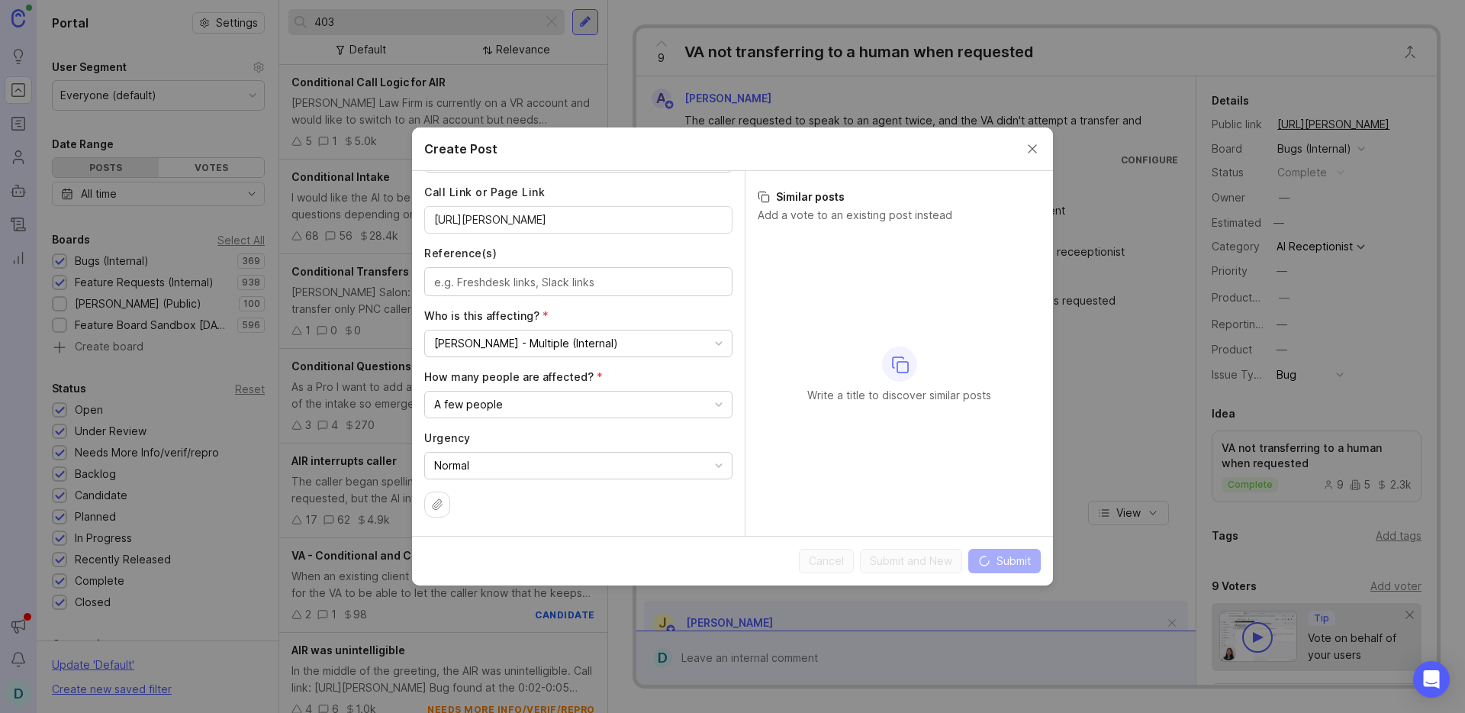 Image resolution: width=1465 pixels, height=713 pixels. I want to click on label: Call Link or Page Link, so click(578, 192).